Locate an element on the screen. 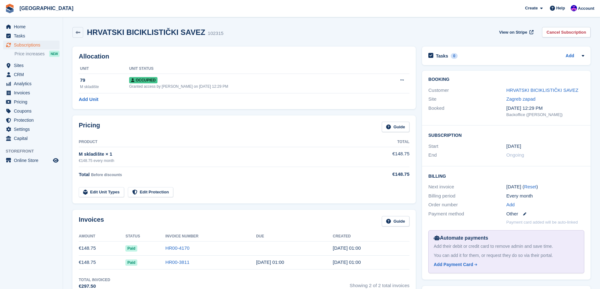 The height and width of the screenshot is (289, 600). div: 0 is located at coordinates (454, 56).